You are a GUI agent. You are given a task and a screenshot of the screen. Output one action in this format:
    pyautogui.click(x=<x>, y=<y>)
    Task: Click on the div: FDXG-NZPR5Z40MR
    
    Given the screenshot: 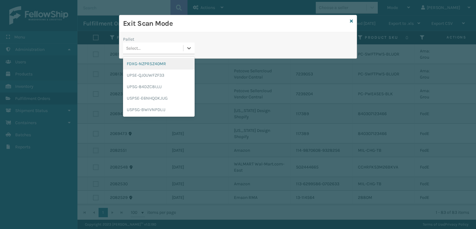 What is the action you would take?
    pyautogui.click(x=159, y=64)
    